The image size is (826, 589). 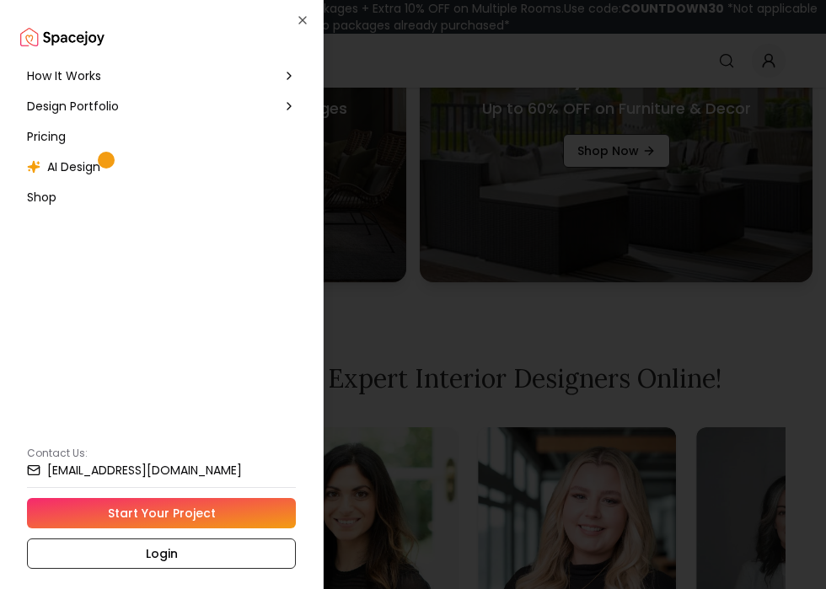 I want to click on span: How It Works, so click(x=64, y=76).